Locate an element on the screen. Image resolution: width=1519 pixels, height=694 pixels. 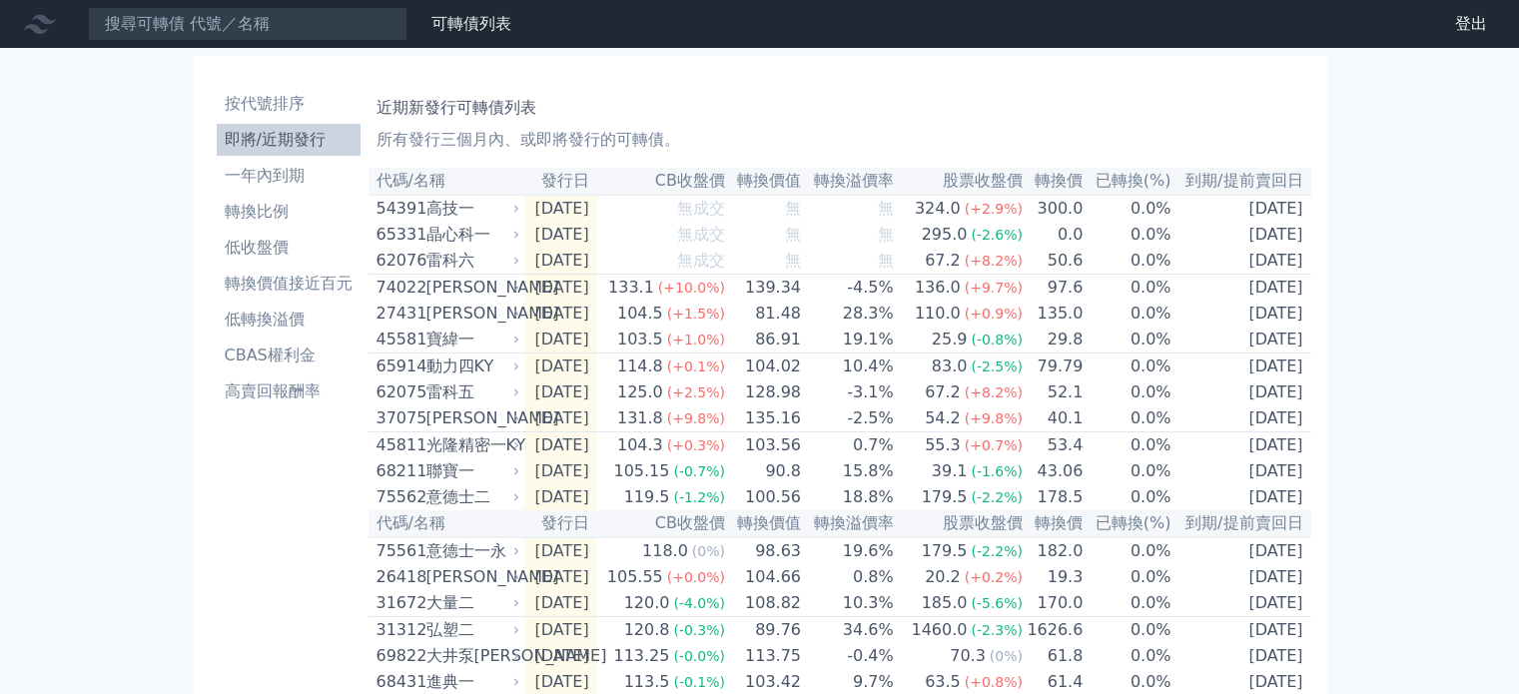
li: 一年內到期 is located at coordinates (289, 176).